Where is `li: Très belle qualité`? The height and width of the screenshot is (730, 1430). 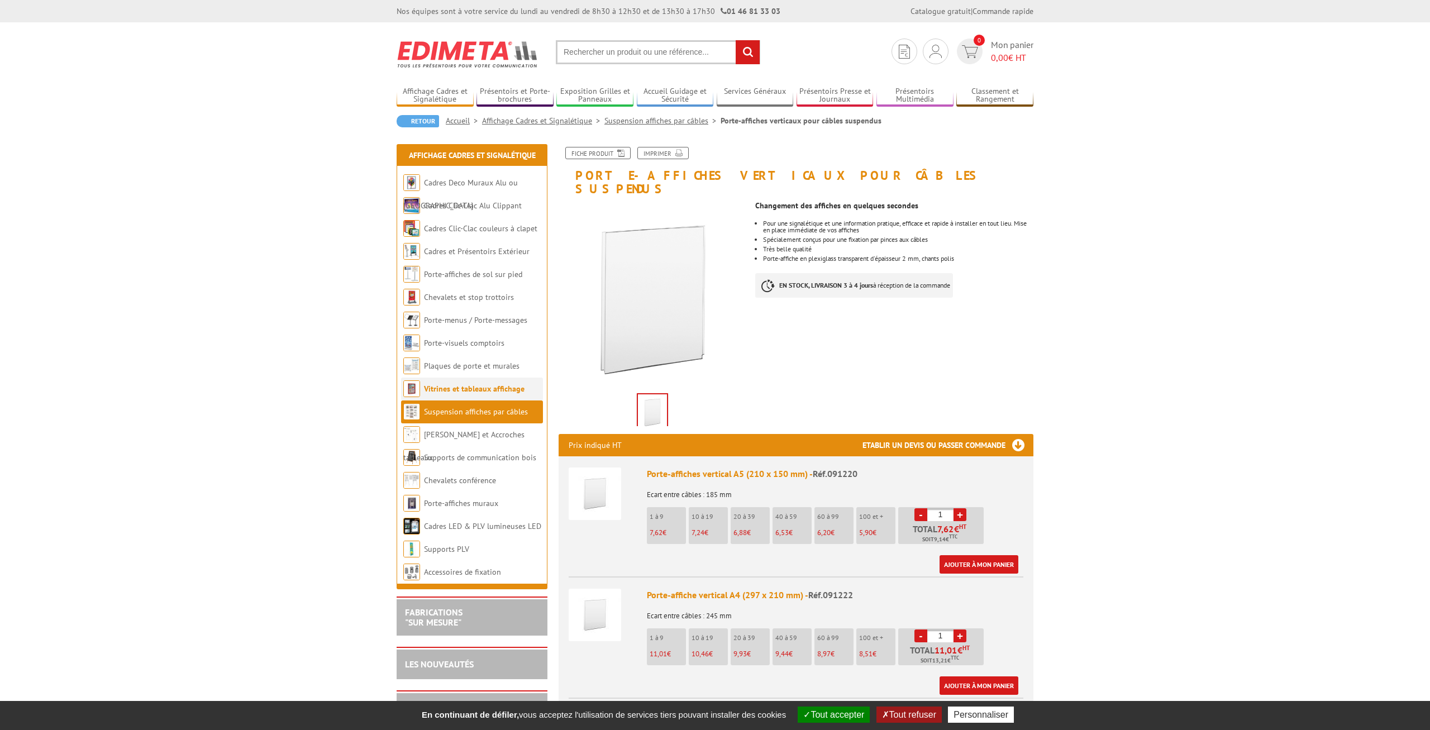
li: Très belle qualité is located at coordinates (898, 249).